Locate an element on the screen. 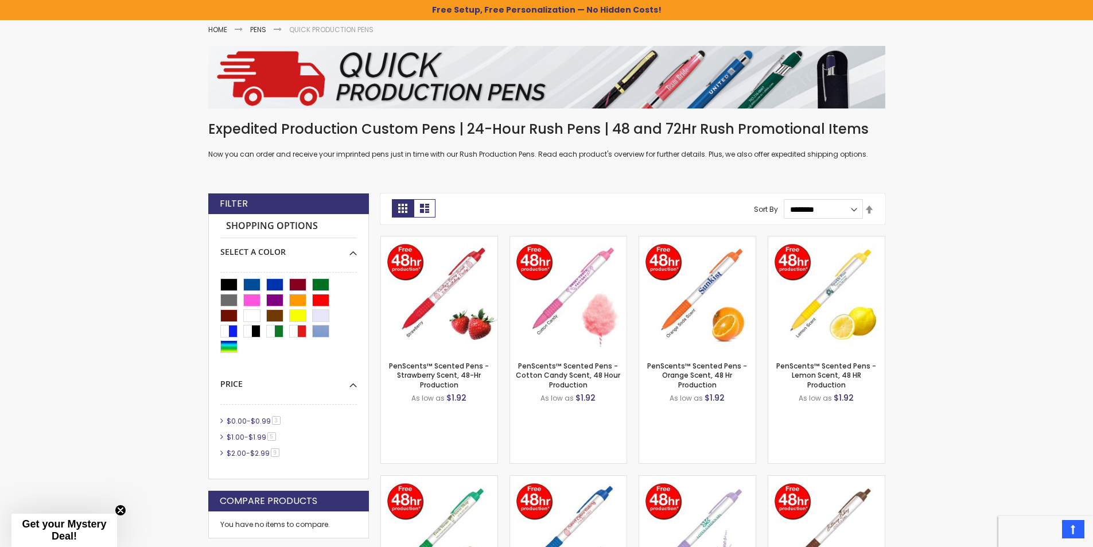 This screenshot has height=547, width=1093. div: Price is located at coordinates (289, 380).